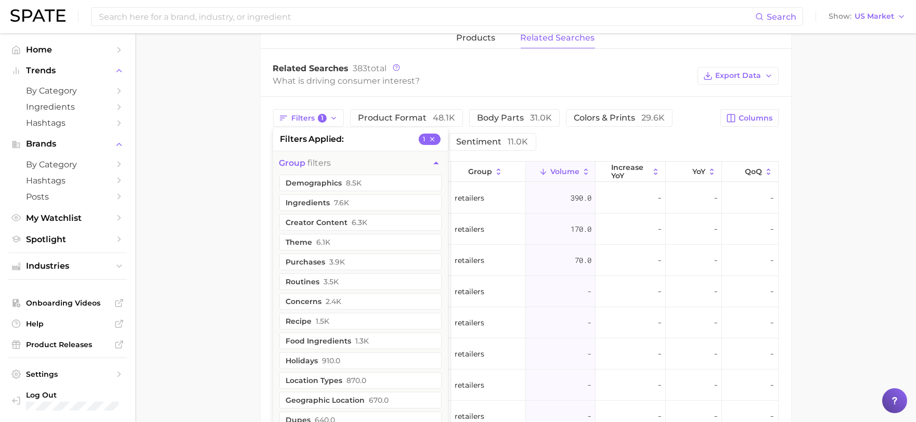 This screenshot has height=422, width=916. Describe the element at coordinates (488, 172) in the screenshot. I see `button: group` at that location.